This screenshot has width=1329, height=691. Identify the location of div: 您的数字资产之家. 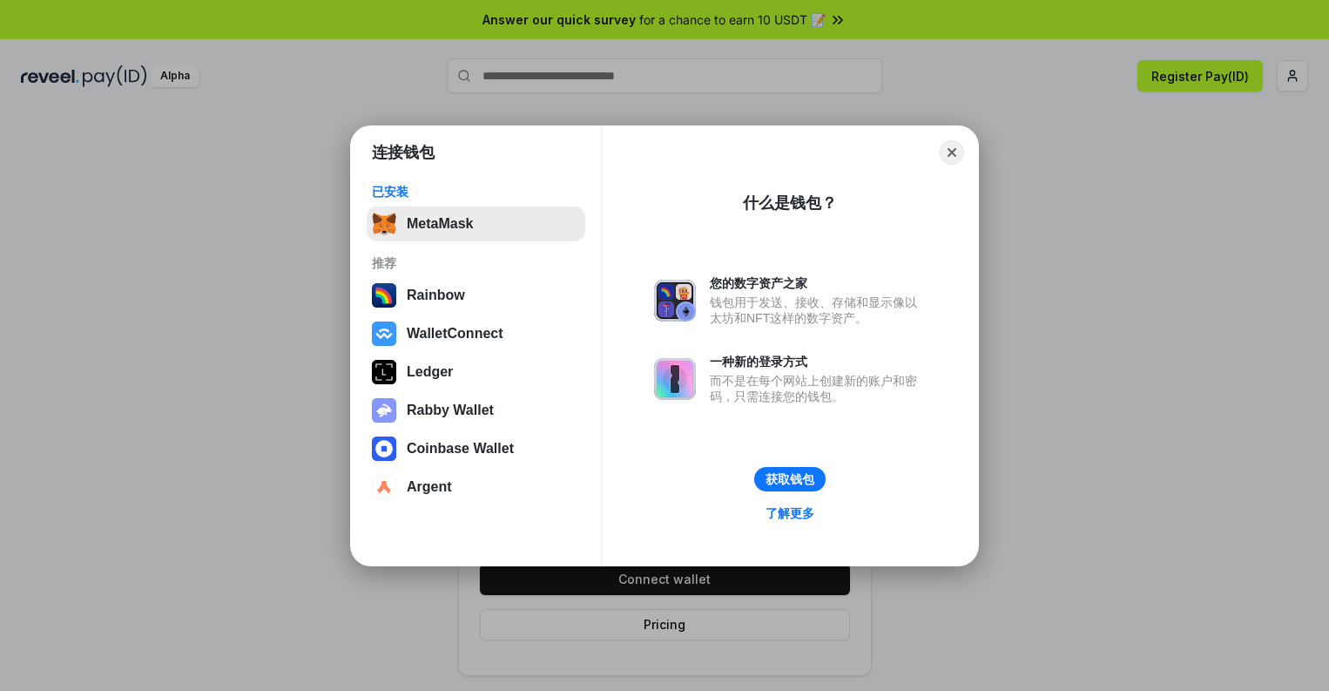
(818, 283).